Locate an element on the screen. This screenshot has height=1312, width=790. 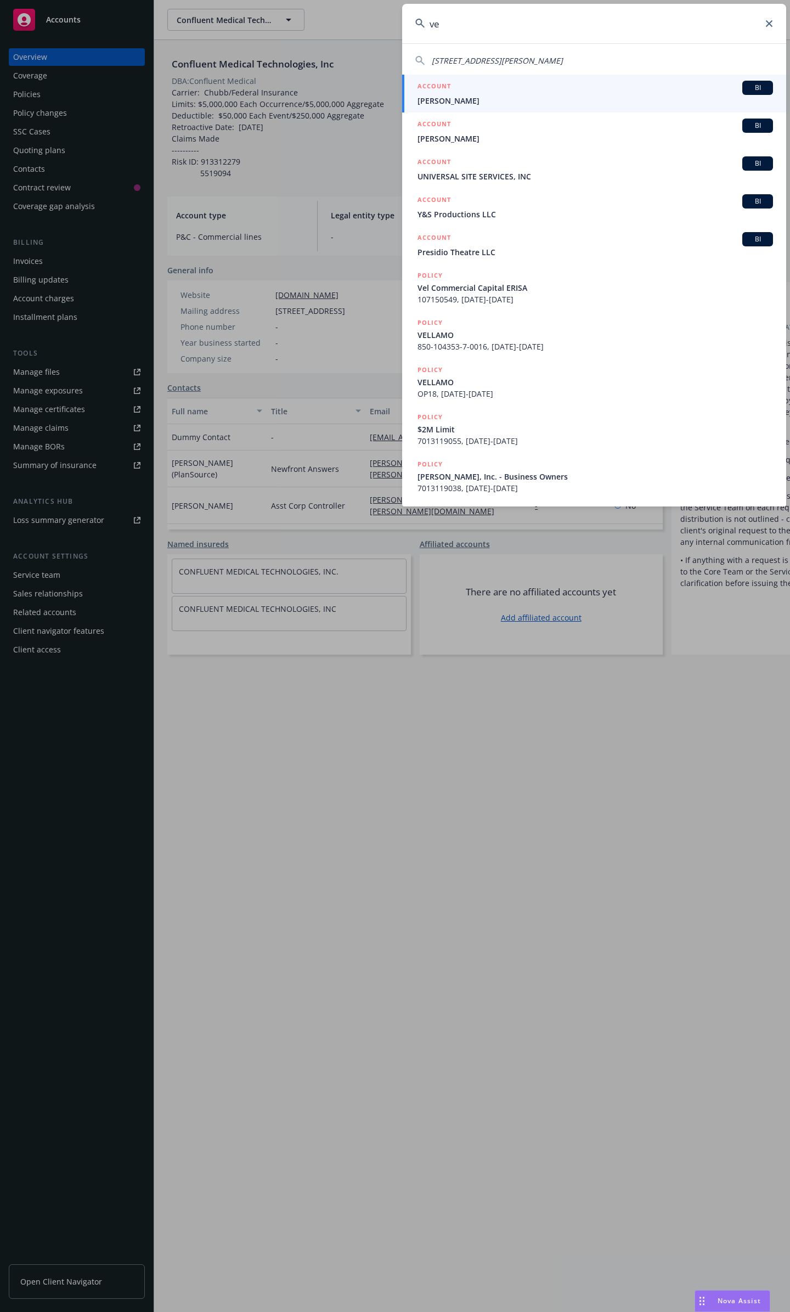
span: Vel Commercial Capital ERISA is located at coordinates (595, 288).